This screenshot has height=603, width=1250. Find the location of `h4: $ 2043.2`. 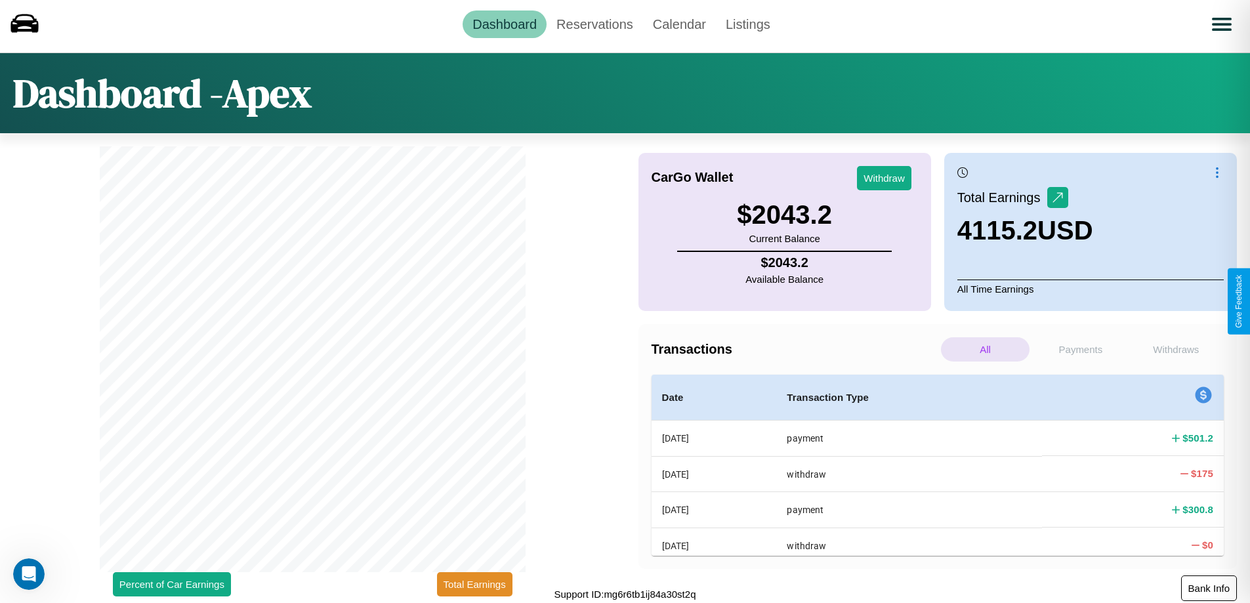

h4: $ 2043.2 is located at coordinates (784, 262).